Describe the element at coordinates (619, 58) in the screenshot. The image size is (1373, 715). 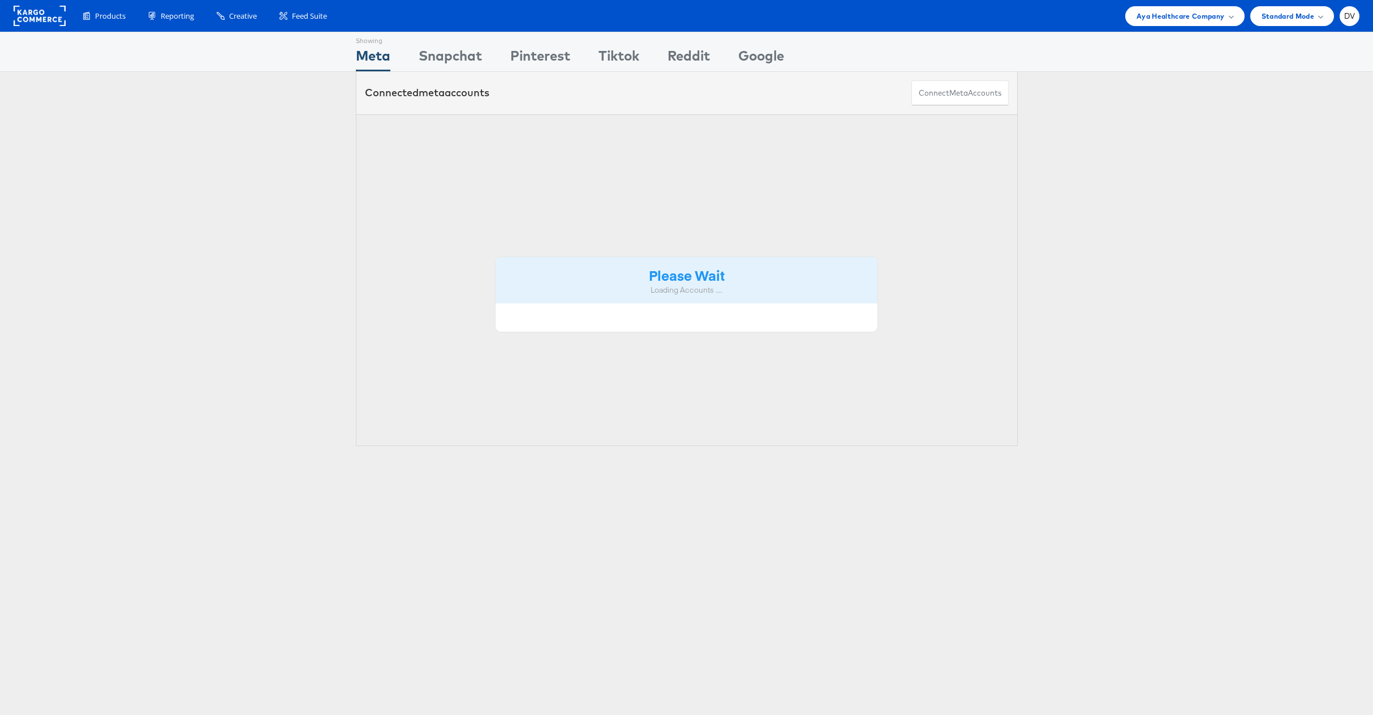
I see `div: Tiktok` at that location.